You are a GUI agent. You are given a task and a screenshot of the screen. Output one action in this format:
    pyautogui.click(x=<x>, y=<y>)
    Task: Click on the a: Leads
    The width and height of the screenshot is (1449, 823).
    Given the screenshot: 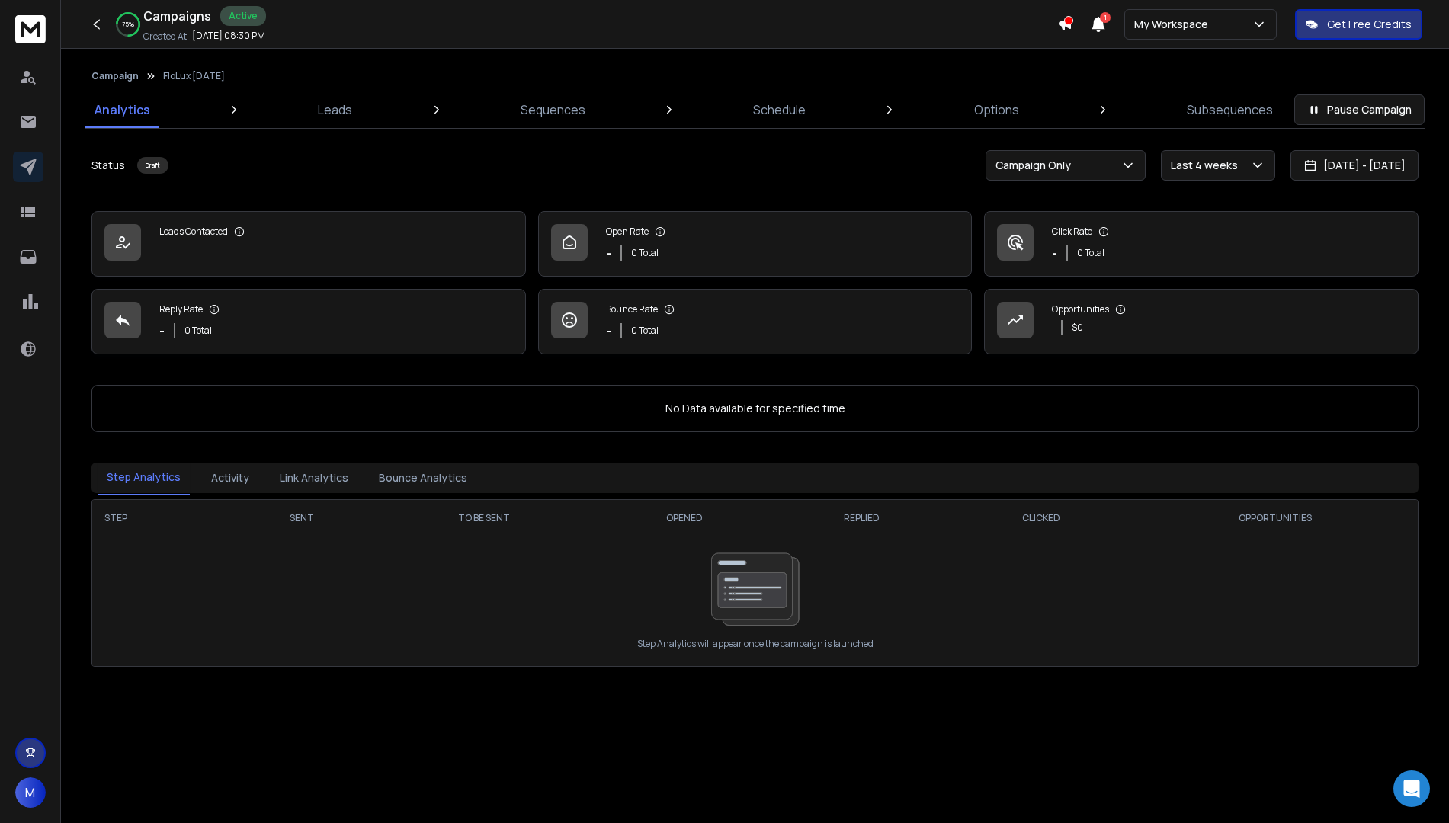 What is the action you would take?
    pyautogui.click(x=335, y=110)
    